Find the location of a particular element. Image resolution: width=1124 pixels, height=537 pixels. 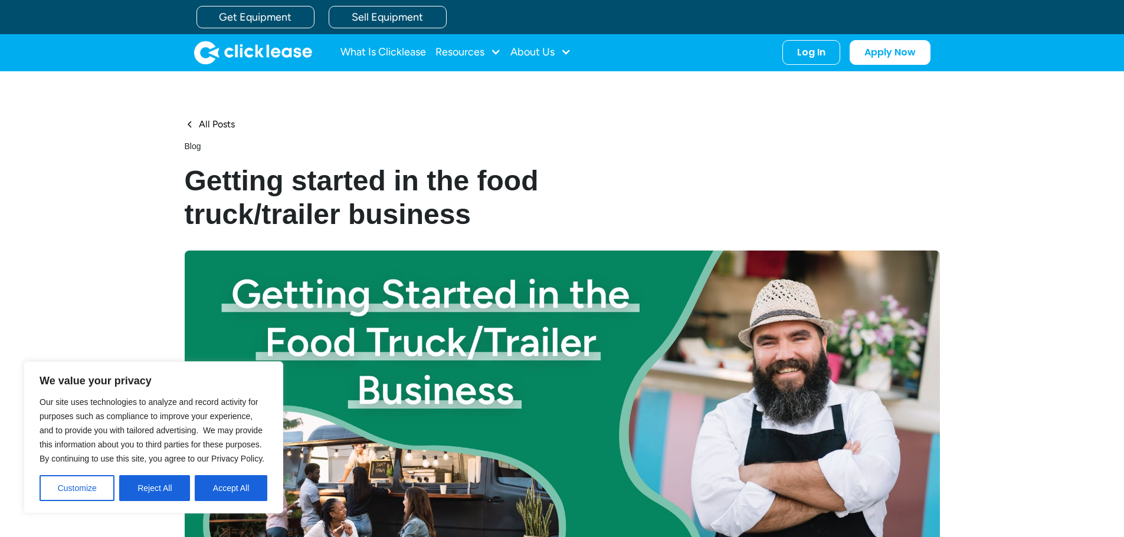

h1: Getting started in the food truck/trailer business is located at coordinates (411, 198).